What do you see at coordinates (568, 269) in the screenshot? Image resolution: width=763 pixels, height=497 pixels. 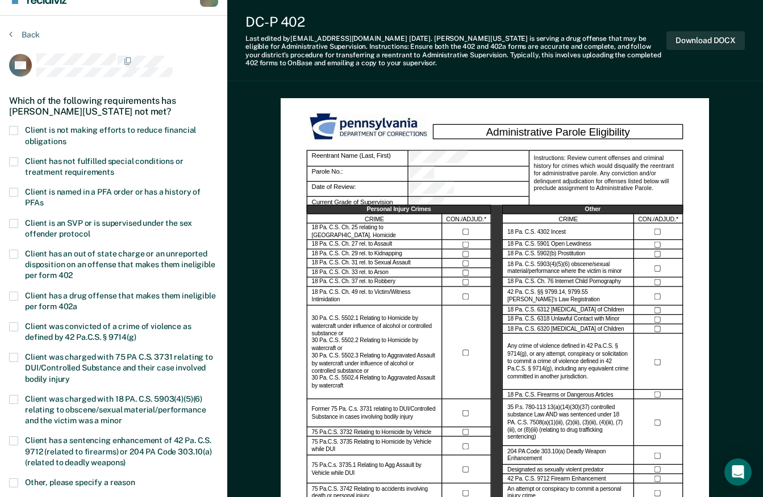 I see `label: 18 Pa. C.S. 5903(4)(5)(6) obscene/sexual material/performance where the victim is minor` at bounding box center [568, 269].